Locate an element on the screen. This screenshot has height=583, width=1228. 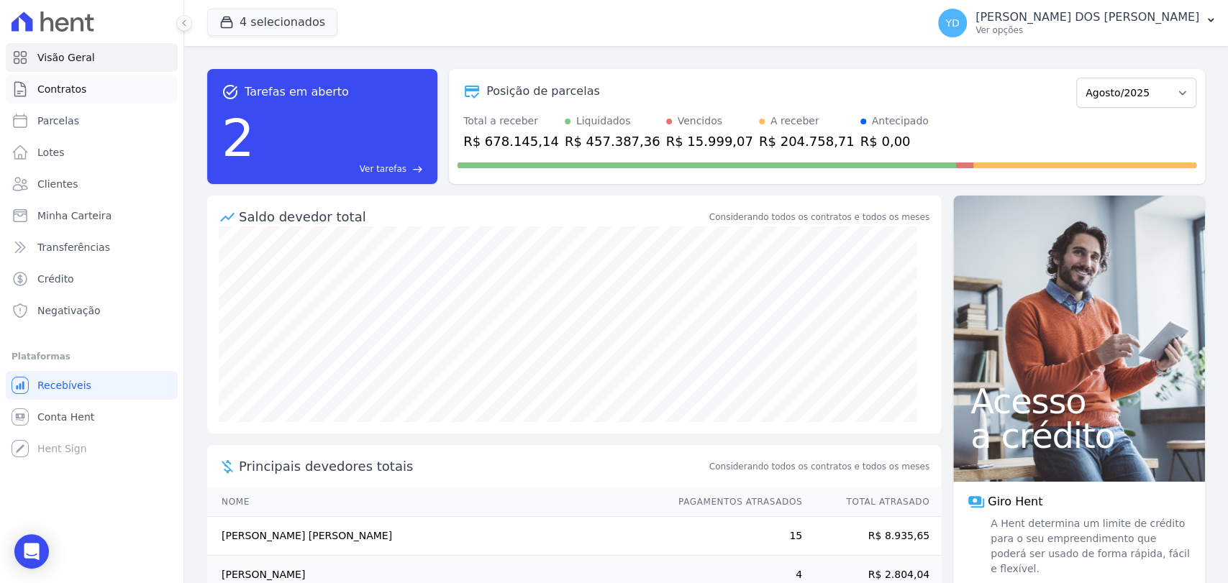
th: Total Atrasado is located at coordinates (872, 502).